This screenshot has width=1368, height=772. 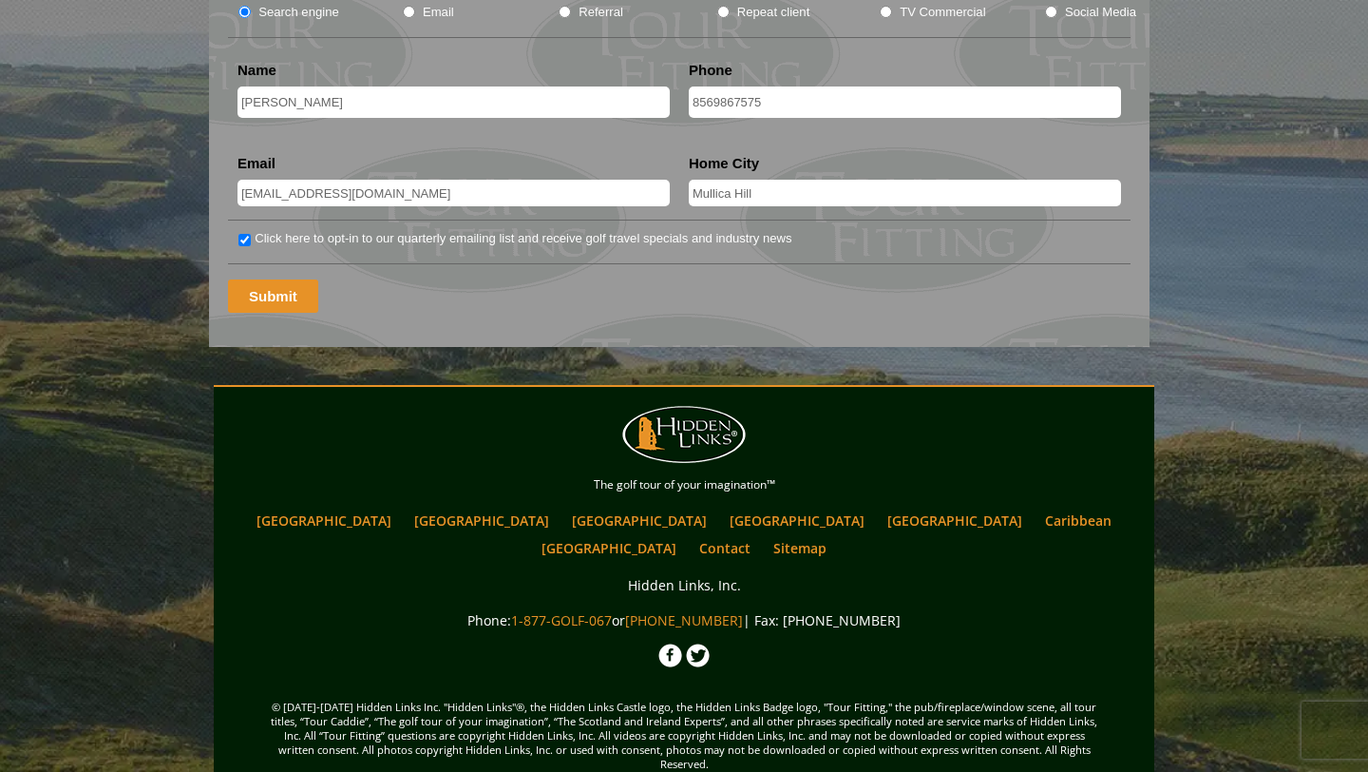 I want to click on label: Social Media, so click(x=1100, y=12).